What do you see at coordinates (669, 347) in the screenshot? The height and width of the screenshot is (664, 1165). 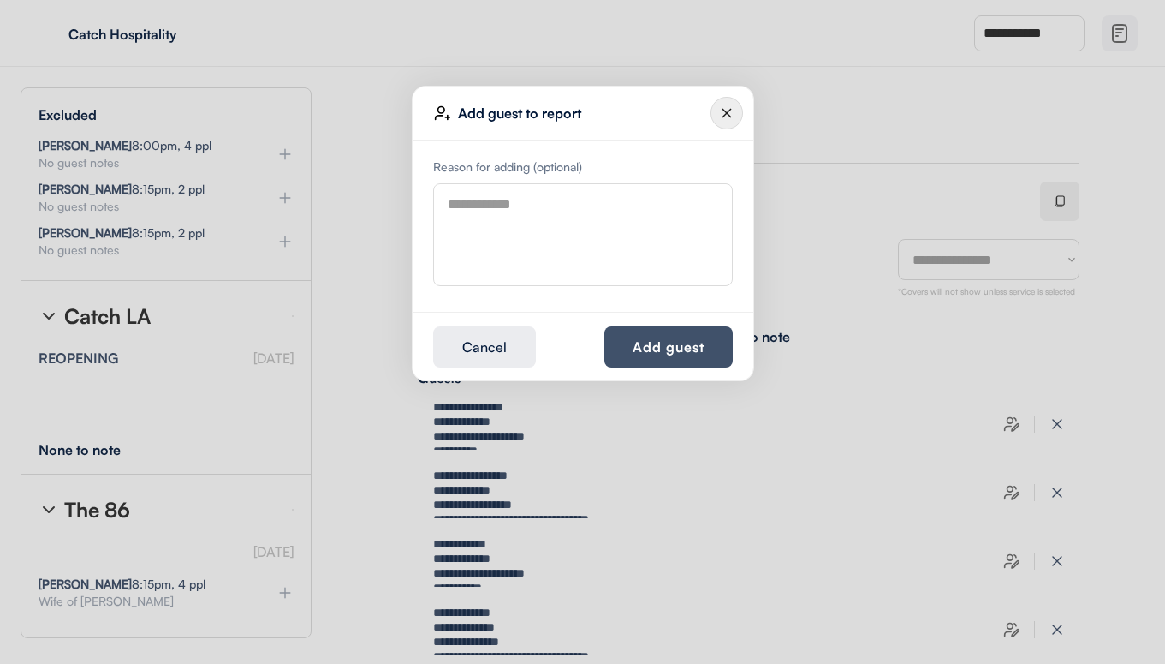 I see `button: Add guest` at bounding box center [669, 347].